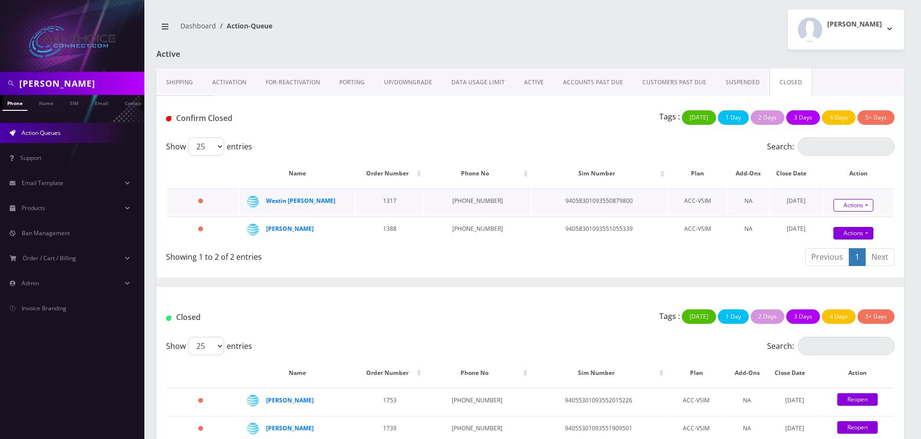 Image resolution: width=921 pixels, height=439 pixels. What do you see at coordinates (534, 82) in the screenshot?
I see `a: ACTIVE` at bounding box center [534, 82].